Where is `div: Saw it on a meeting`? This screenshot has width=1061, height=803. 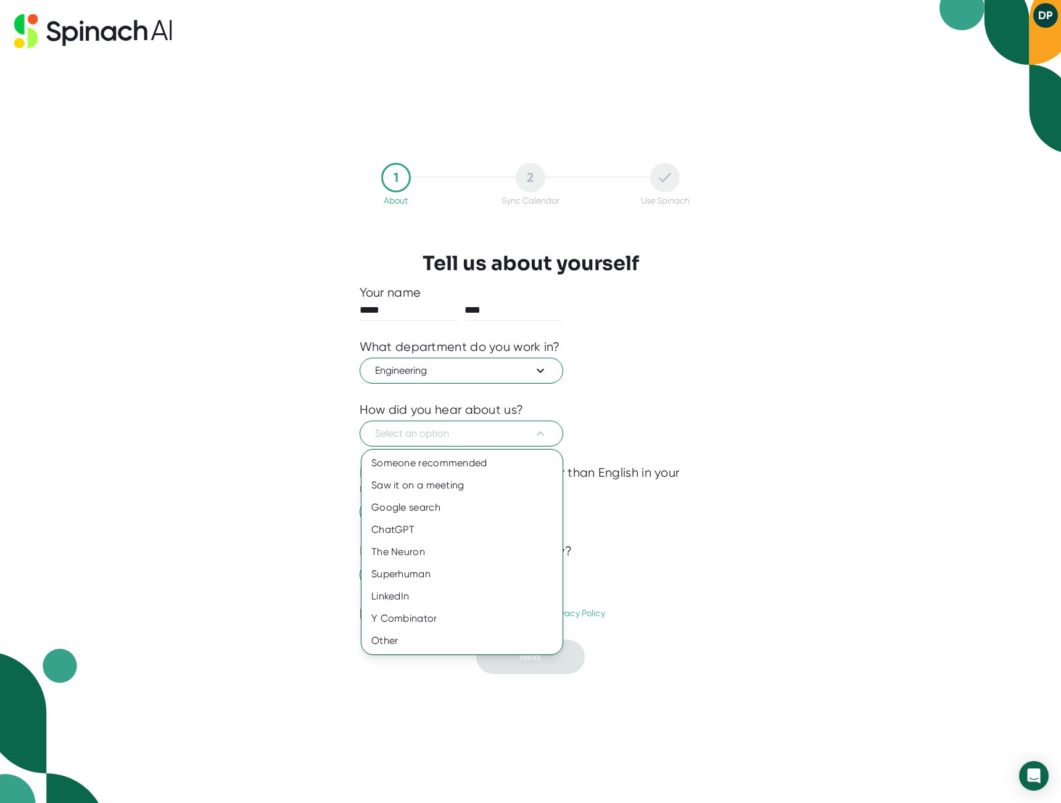
div: Saw it on a meeting is located at coordinates (462, 486).